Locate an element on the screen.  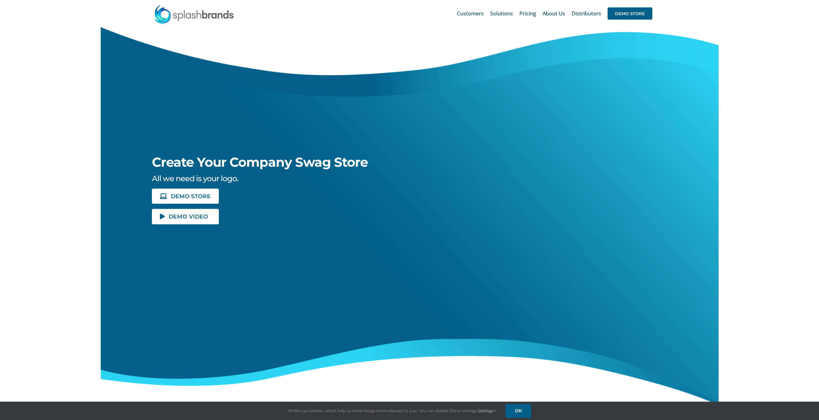
span: DEMO VIDEO is located at coordinates (188, 216).